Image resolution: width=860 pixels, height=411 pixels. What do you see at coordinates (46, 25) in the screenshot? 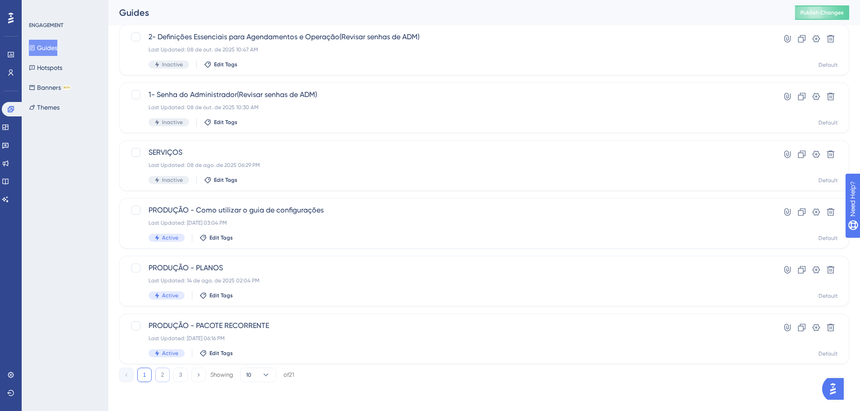
I see `div: ENGAGEMENT` at bounding box center [46, 25].